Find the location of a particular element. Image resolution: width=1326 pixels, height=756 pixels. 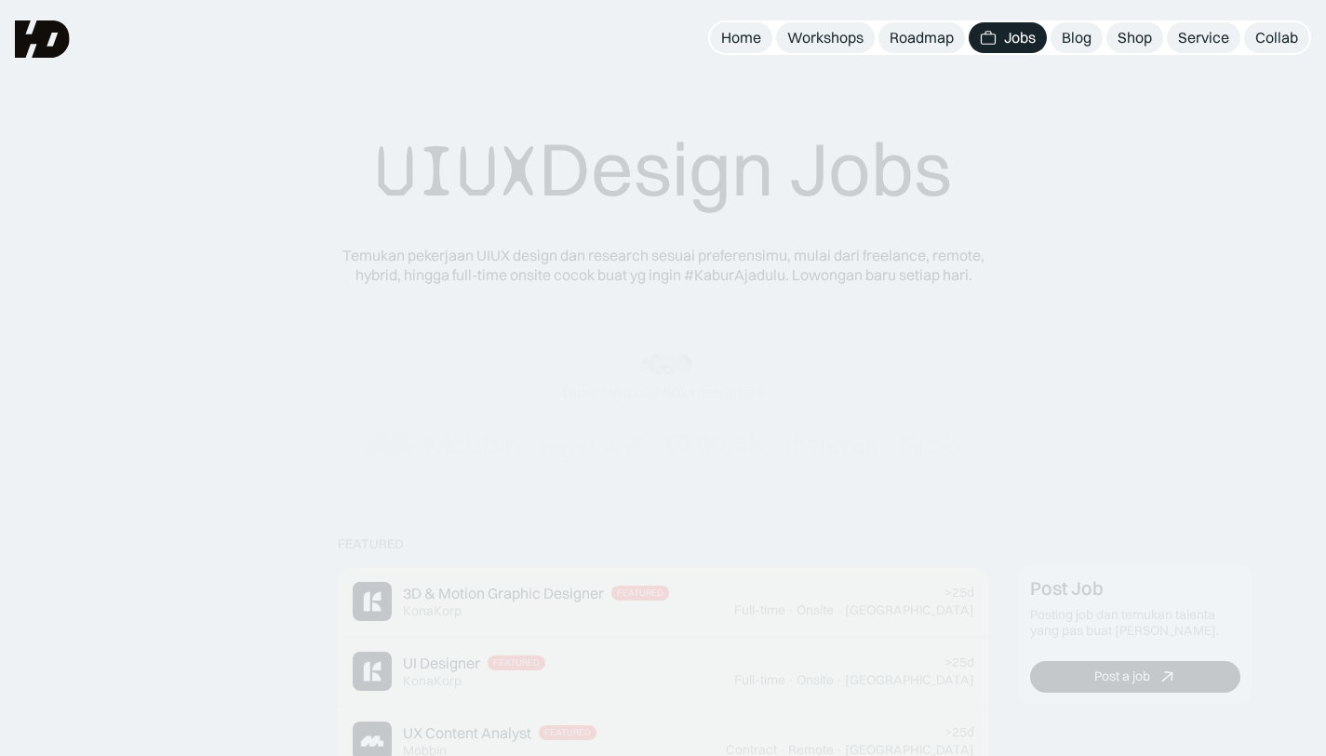

div: Home is located at coordinates (741, 37).